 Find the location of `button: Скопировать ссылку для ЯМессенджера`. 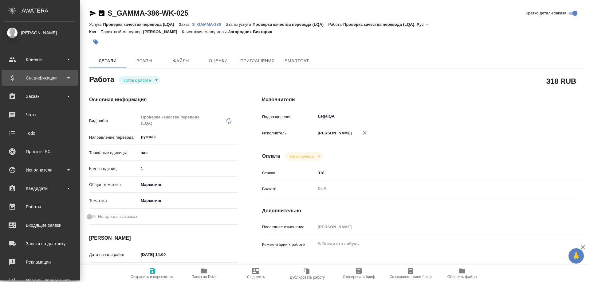

button: Скопировать ссылку для ЯМессенджера is located at coordinates (93, 13).